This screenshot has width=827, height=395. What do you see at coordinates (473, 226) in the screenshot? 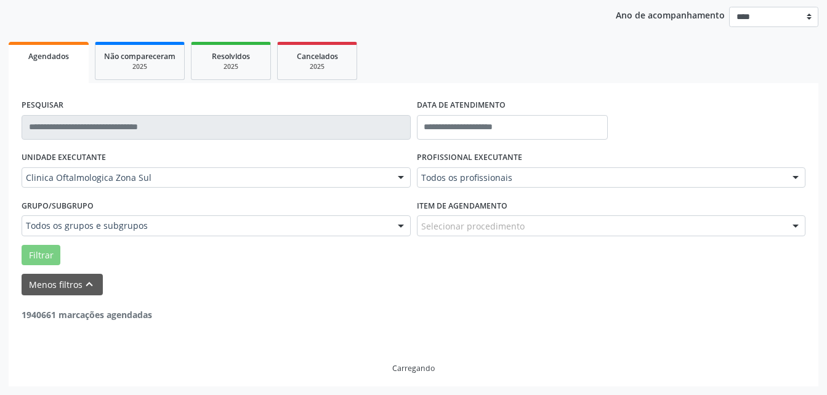
I see `span: Selecionar procedimento` at bounding box center [473, 226].